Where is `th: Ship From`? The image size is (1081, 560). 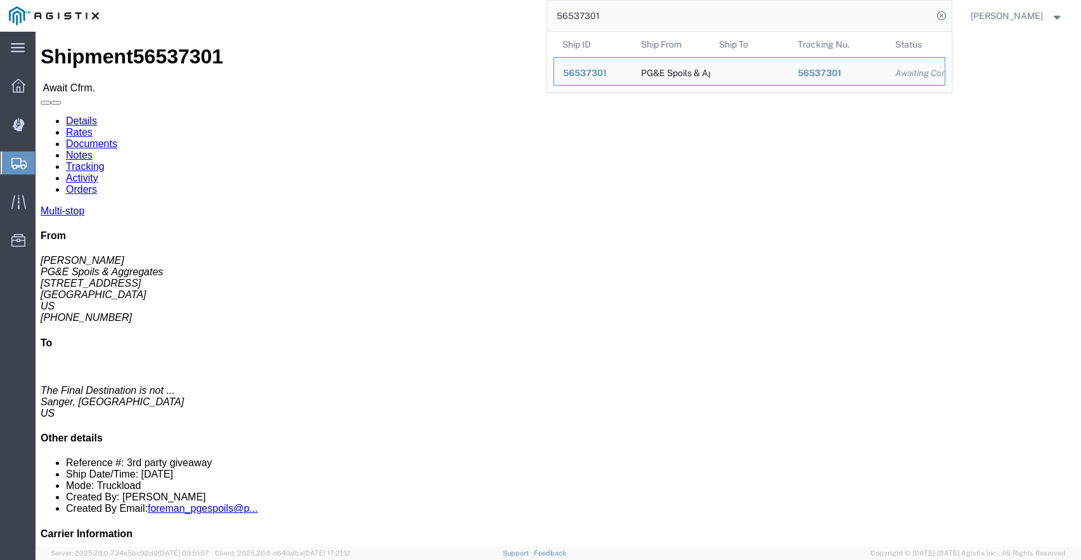
th: Ship From is located at coordinates (671, 44).